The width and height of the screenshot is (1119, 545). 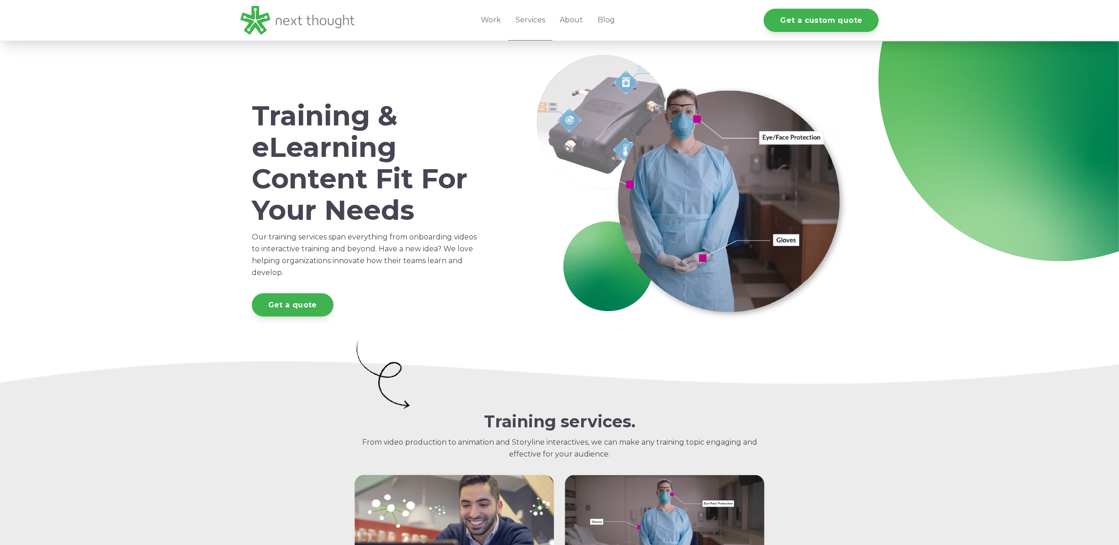 What do you see at coordinates (560, 422) in the screenshot?
I see `h2: Training services.` at bounding box center [560, 422].